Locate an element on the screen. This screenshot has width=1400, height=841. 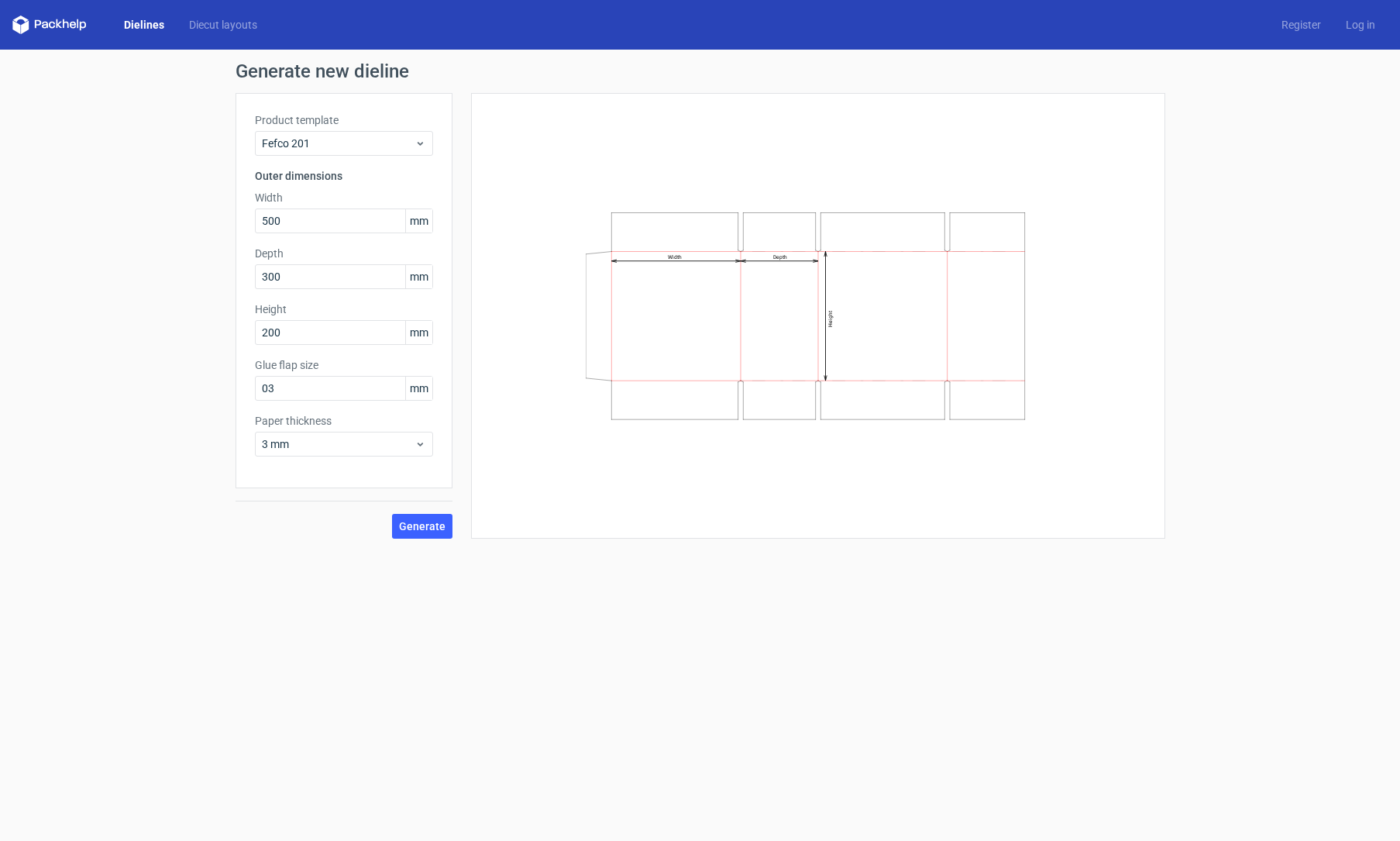
a: Register is located at coordinates (1302, 25).